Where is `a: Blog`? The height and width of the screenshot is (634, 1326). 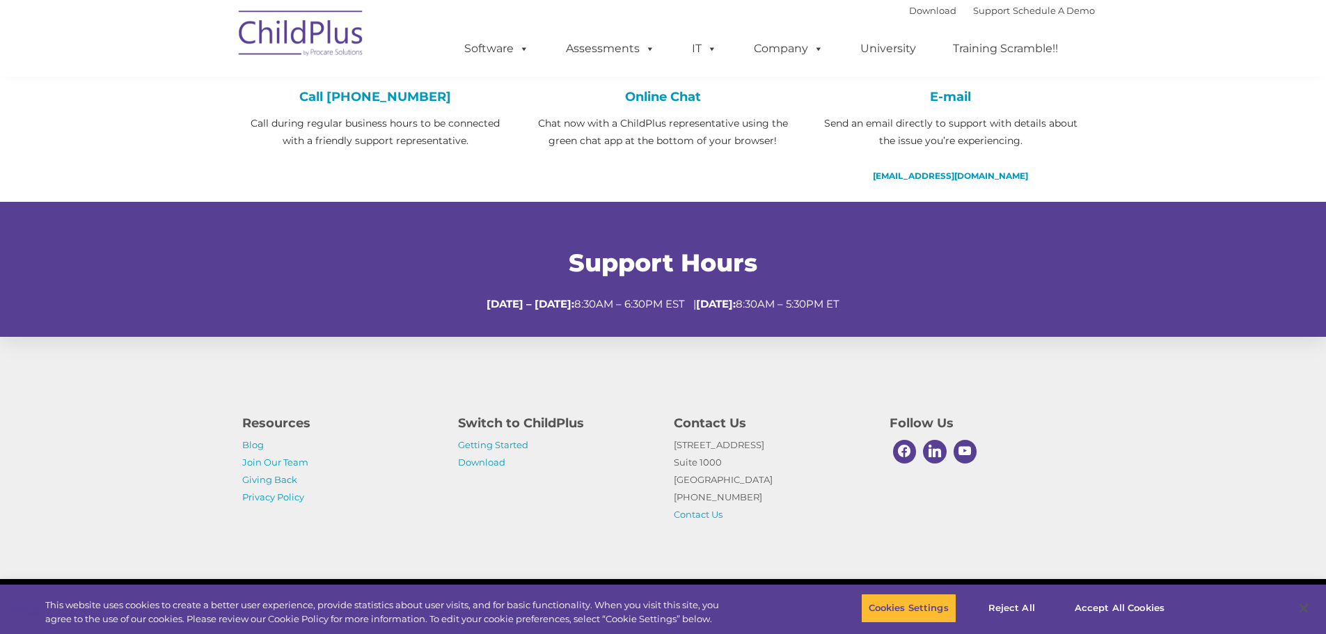
a: Blog is located at coordinates (253, 445).